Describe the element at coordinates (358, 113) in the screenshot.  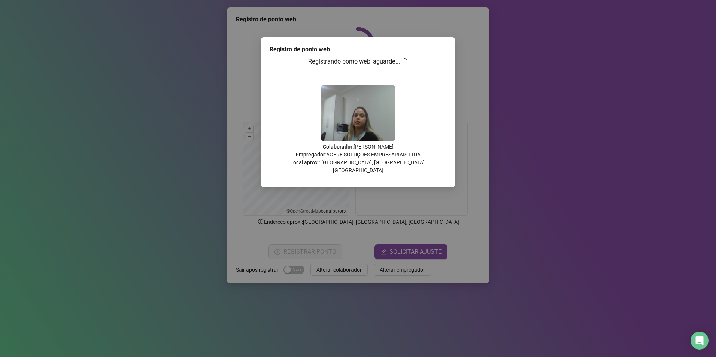
I see `img: Z` at that location.